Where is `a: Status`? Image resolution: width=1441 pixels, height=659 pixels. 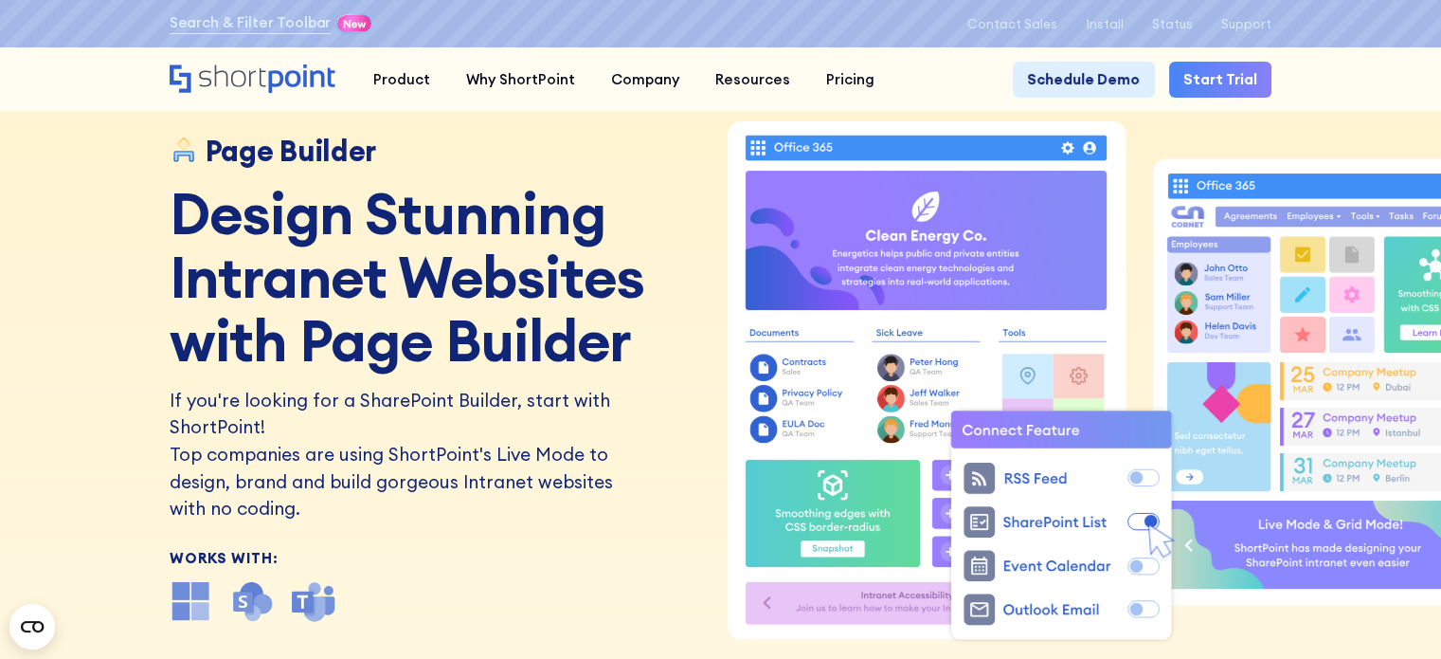
a: Status is located at coordinates (1172, 24).